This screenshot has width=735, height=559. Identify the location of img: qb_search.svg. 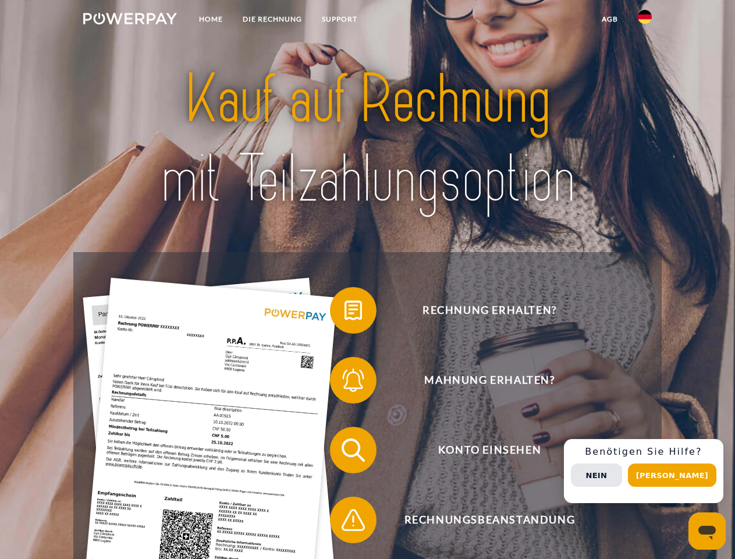
(353, 450).